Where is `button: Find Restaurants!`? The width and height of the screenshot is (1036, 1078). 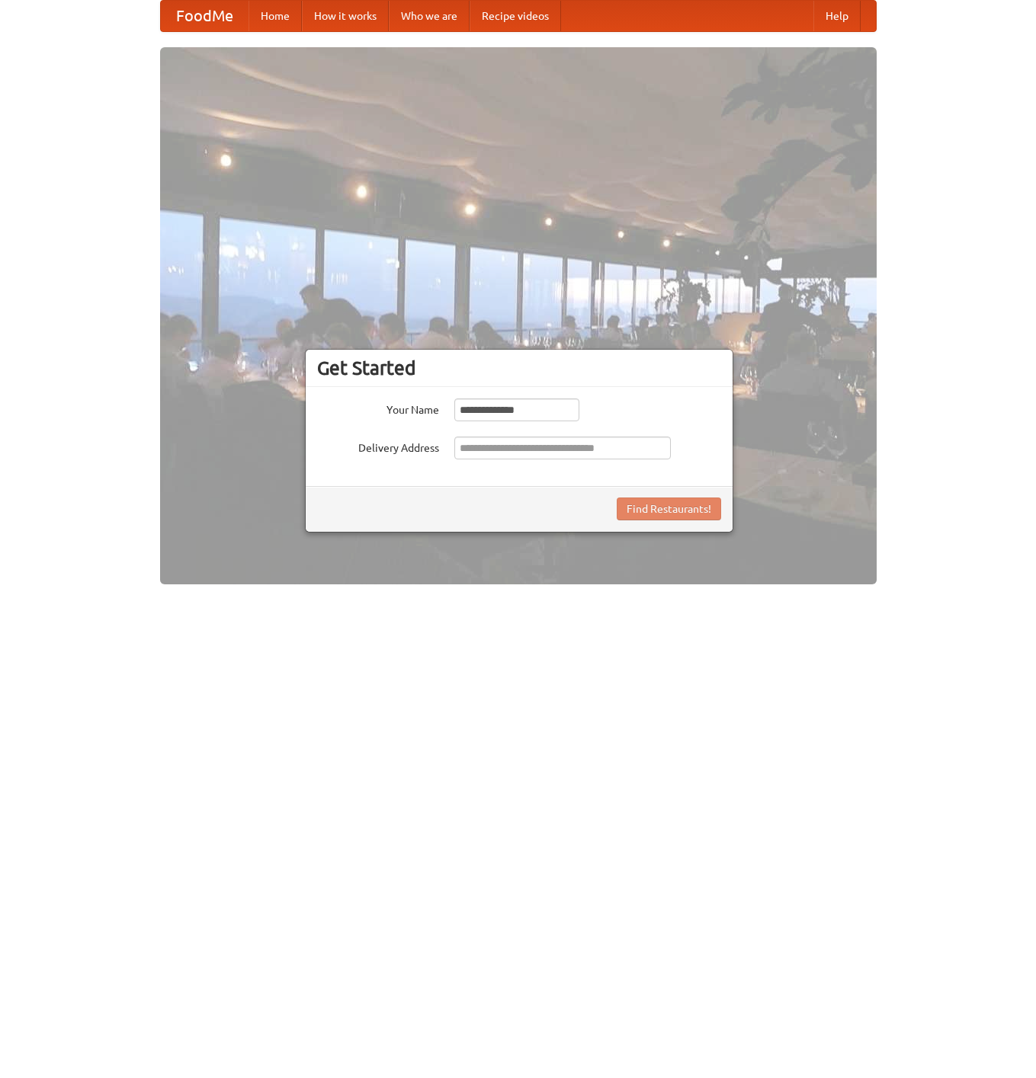 button: Find Restaurants! is located at coordinates (668, 509).